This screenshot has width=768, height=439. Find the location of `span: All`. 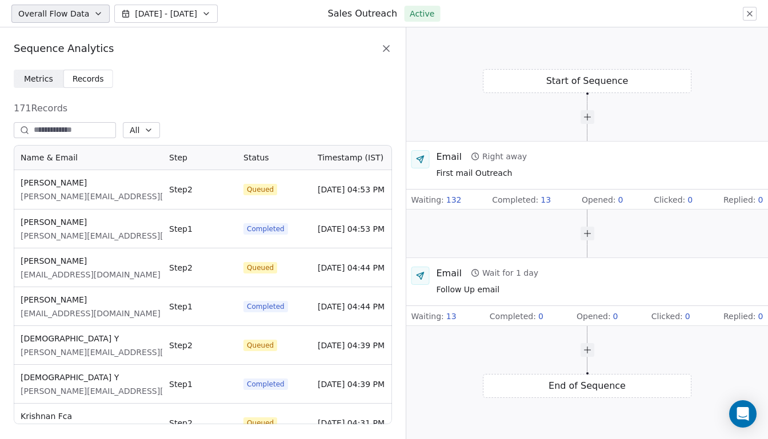

span: All is located at coordinates (134, 130).